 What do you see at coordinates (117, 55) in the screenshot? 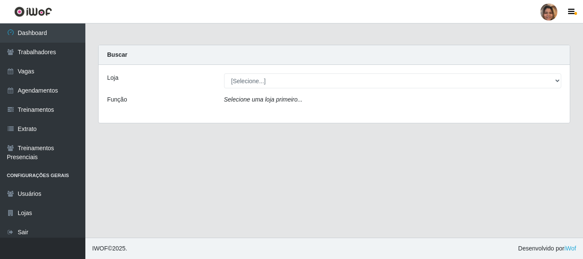
I see `strong: Buscar` at bounding box center [117, 55].